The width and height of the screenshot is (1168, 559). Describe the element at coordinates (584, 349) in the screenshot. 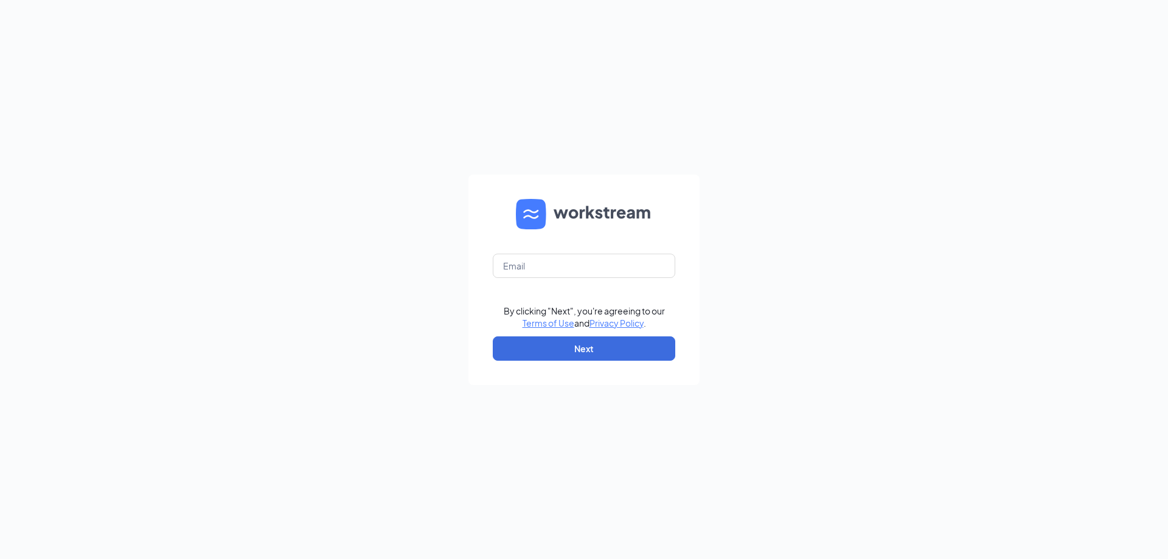

I see `button: Next` at that location.